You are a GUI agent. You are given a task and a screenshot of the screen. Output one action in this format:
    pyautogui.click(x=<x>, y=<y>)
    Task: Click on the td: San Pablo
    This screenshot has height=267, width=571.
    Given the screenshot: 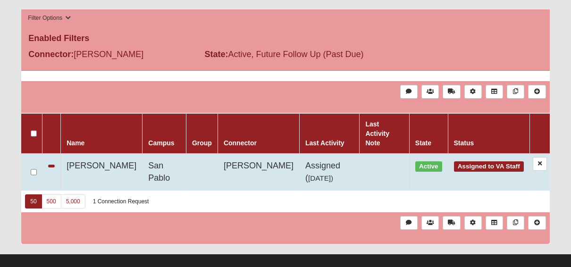 What is the action you would take?
    pyautogui.click(x=164, y=172)
    